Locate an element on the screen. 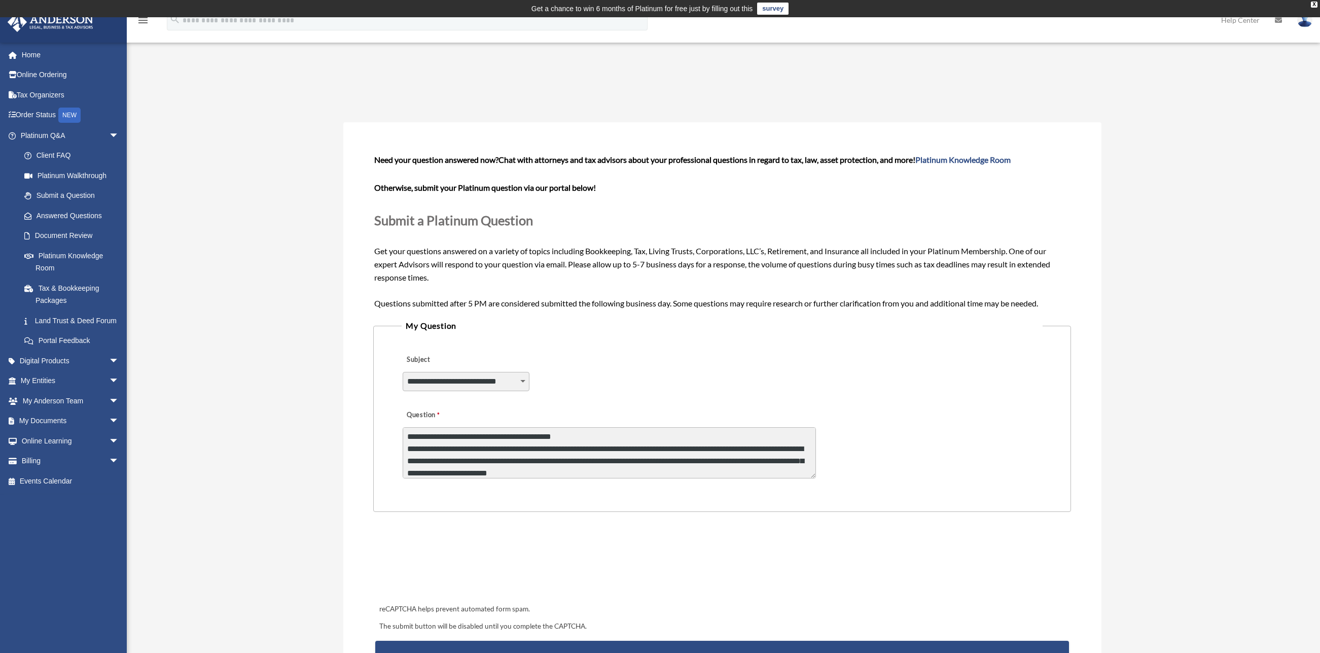 This screenshot has width=1320, height=653. a: Tax & Bookkeeping Packages is located at coordinates (74, 294).